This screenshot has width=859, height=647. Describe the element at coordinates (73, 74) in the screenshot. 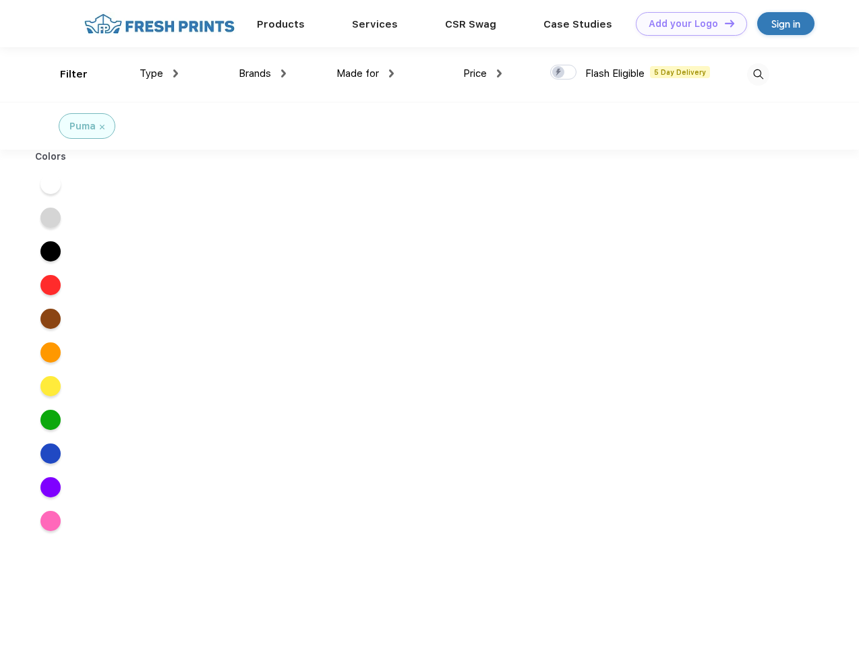

I see `div: Filter` at that location.